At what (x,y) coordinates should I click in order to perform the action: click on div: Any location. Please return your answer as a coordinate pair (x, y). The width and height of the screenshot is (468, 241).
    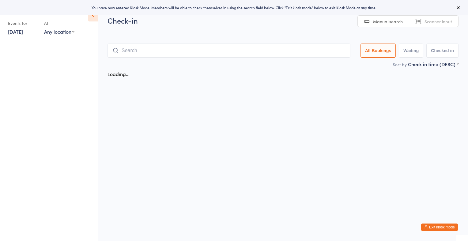
    Looking at the image, I should click on (59, 32).